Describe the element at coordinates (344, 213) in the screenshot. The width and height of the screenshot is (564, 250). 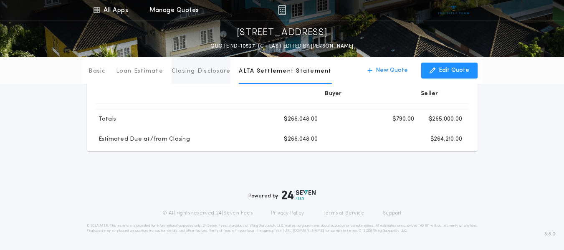
I see `a: Terms of Service` at that location.